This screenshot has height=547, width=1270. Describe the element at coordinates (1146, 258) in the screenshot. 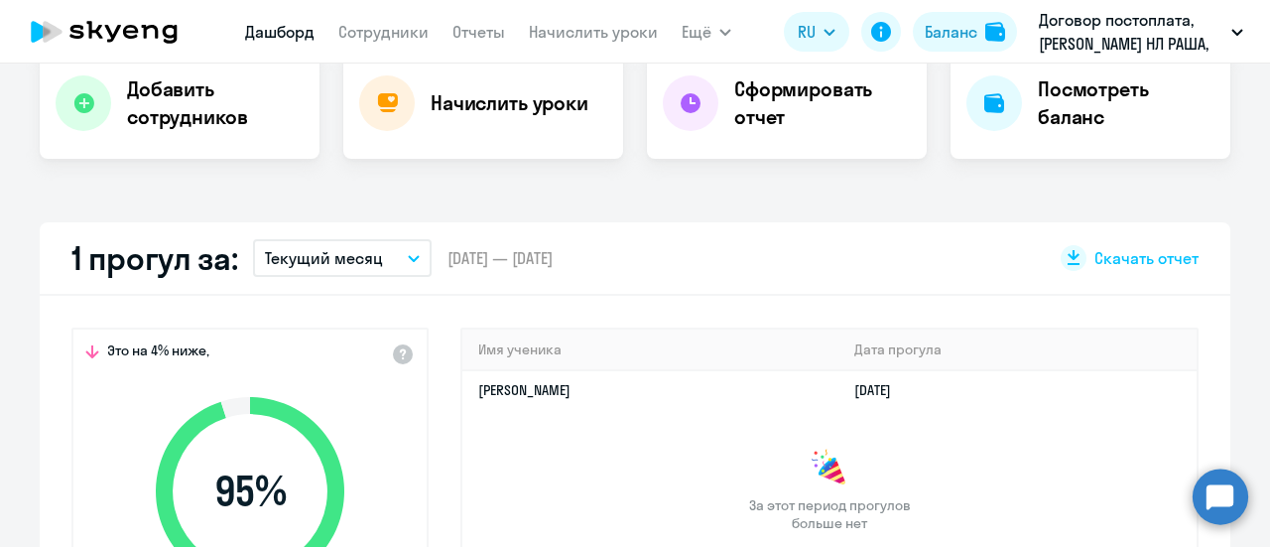

I see `span: Скачать отчет` at that location.